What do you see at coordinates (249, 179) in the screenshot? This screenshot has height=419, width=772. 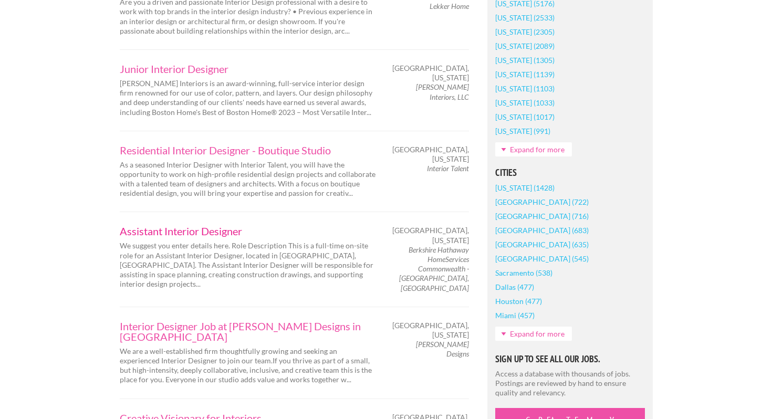 I see `p: As a seasoned Interior Designer with Interior Talent, you will have the opportunity to work on hi...` at bounding box center [249, 179].